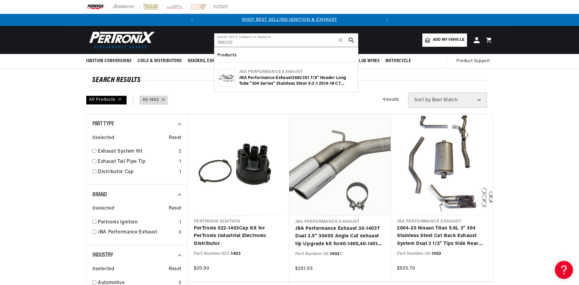  What do you see at coordinates (239, 237) in the screenshot?
I see `a: PerTronix 022-1403Cap Kit for PerTronix Industrial Electronic Distributor` at bounding box center [239, 237].